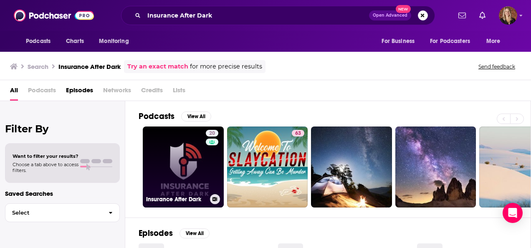 This screenshot has width=531, height=248. I want to click on span: 63, so click(298, 134).